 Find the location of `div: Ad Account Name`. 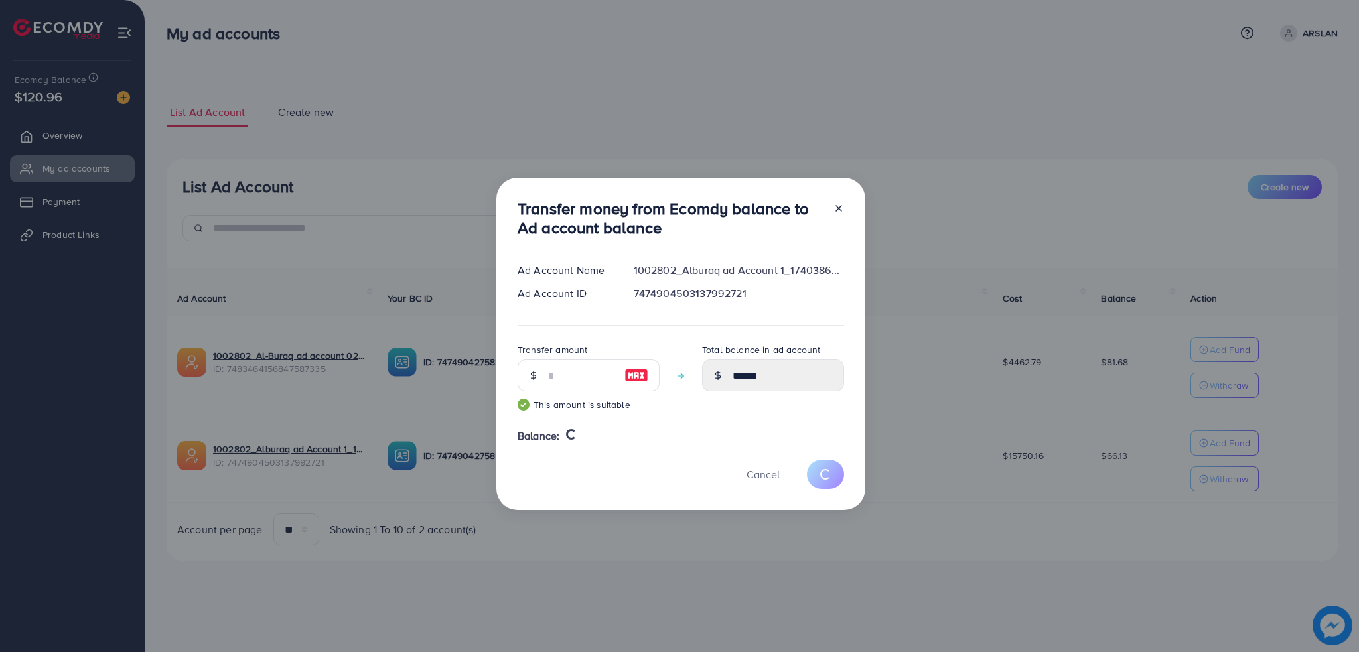

div: Ad Account Name is located at coordinates (565, 270).